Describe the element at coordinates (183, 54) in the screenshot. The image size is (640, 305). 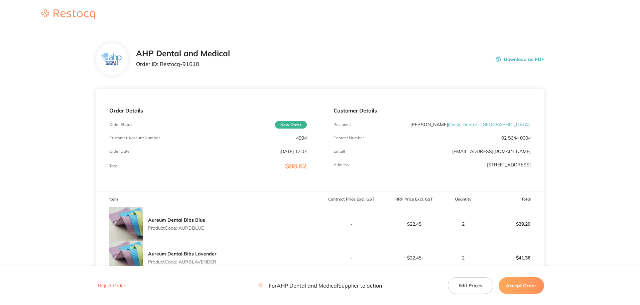
I see `h2: AHP Dental and Medical` at that location.